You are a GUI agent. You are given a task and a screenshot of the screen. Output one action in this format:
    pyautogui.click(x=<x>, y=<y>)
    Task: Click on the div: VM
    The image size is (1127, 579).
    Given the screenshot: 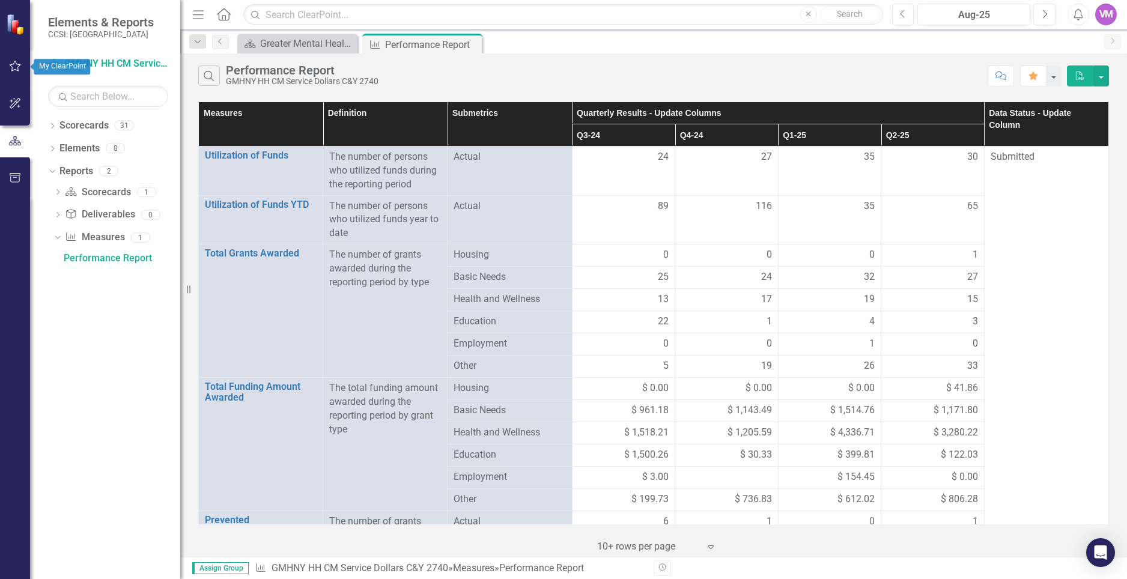 What is the action you would take?
    pyautogui.click(x=1106, y=14)
    